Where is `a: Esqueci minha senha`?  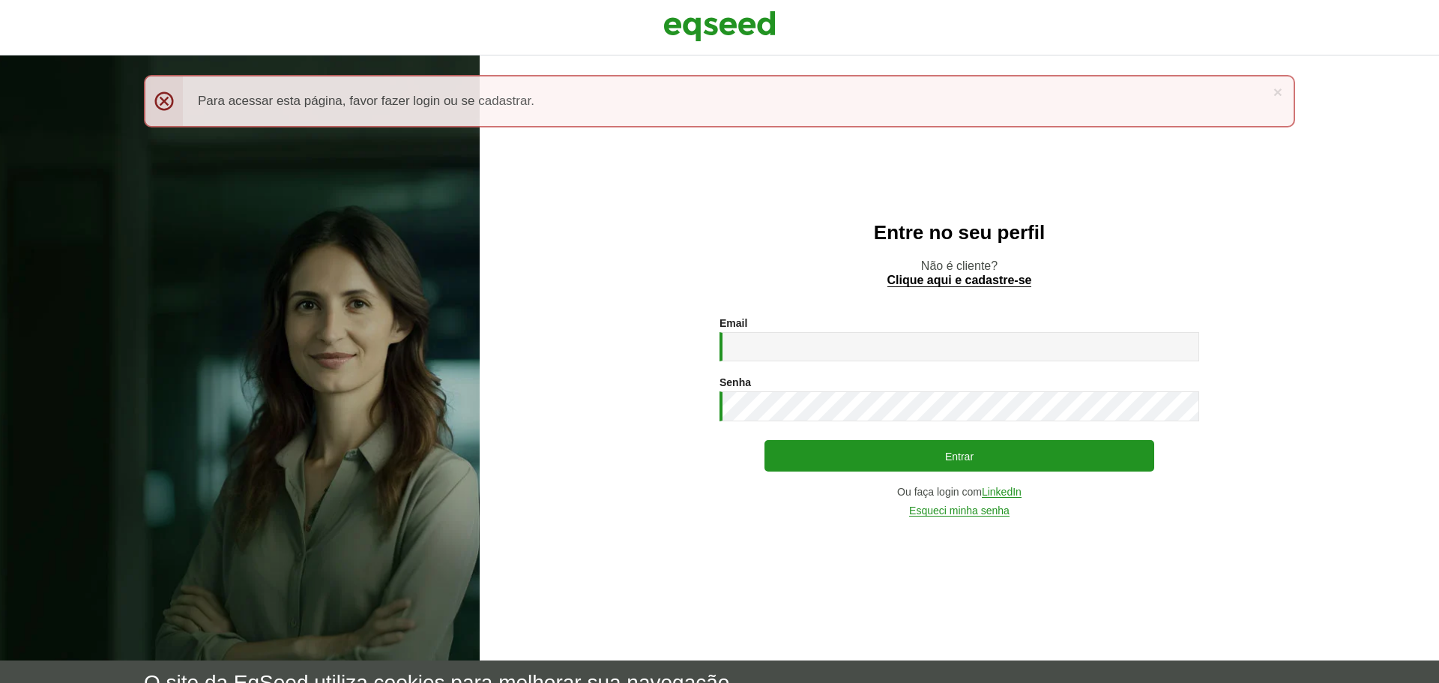
a: Esqueci minha senha is located at coordinates (959, 510).